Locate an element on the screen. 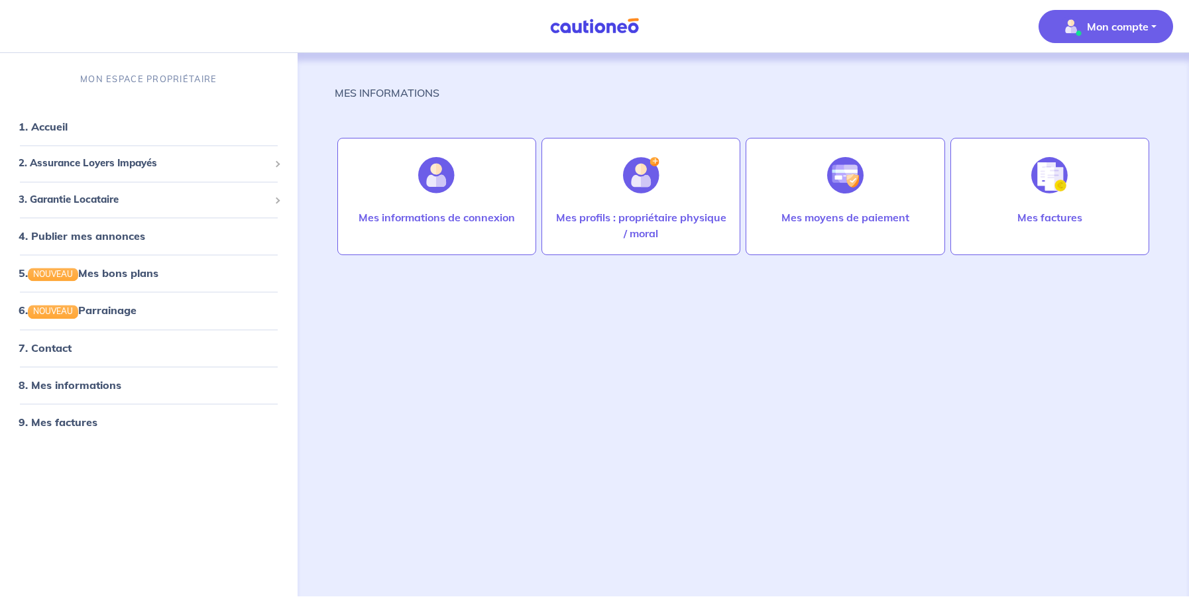 The width and height of the screenshot is (1189, 599). p: MON ESPACE PROPRIÉTAIRE is located at coordinates (148, 79).